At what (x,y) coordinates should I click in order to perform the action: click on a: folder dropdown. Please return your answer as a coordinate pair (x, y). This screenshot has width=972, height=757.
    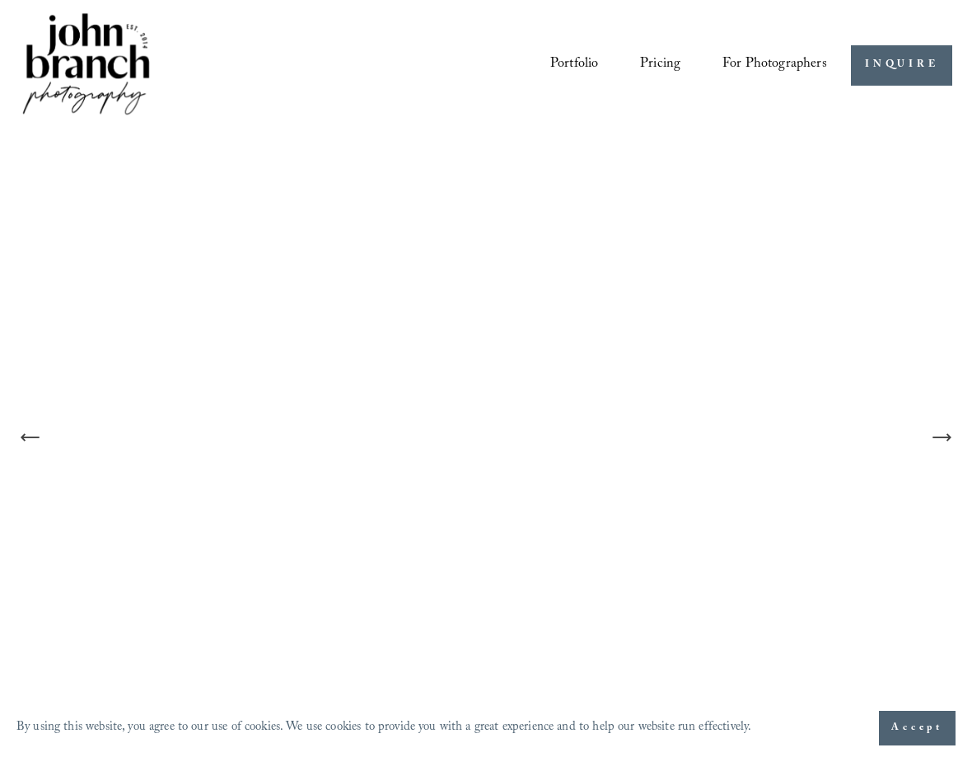
    Looking at the image, I should click on (774, 65).